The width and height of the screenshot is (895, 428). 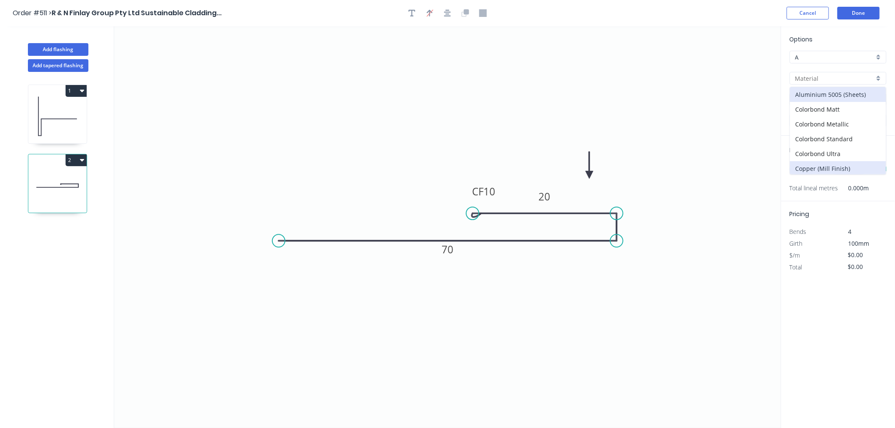 I want to click on button: Done, so click(x=859, y=13).